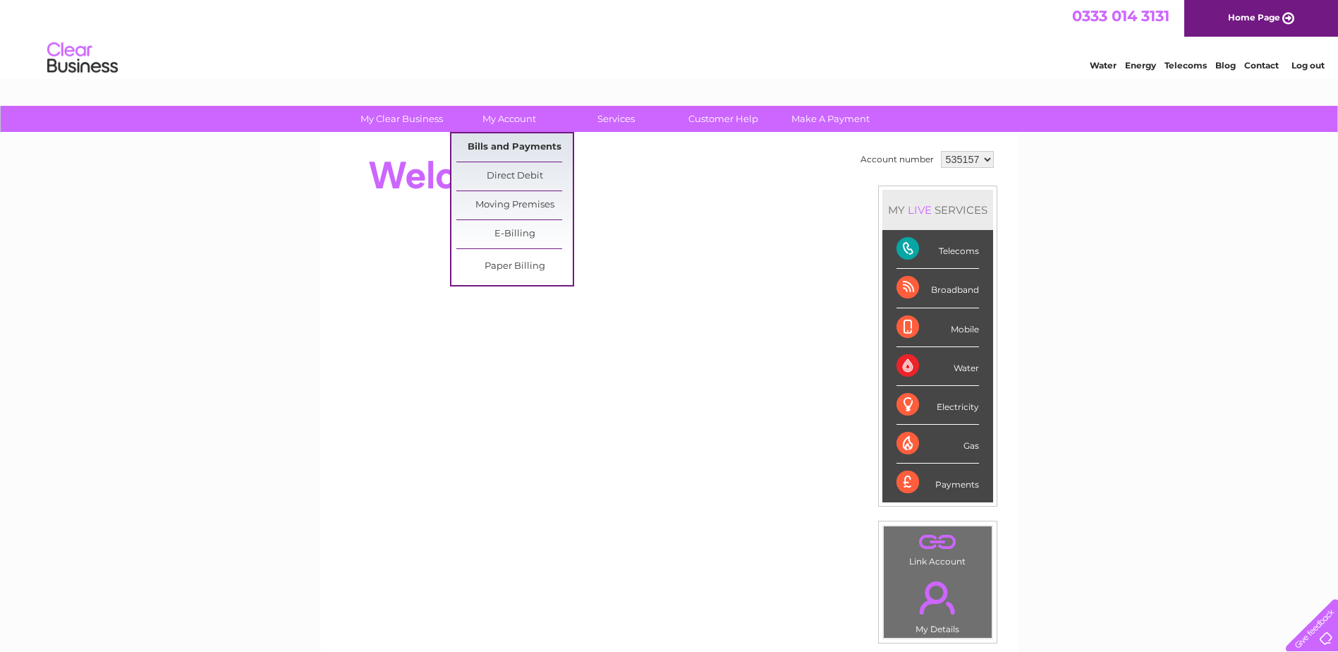  Describe the element at coordinates (897, 159) in the screenshot. I see `td: Account number` at that location.